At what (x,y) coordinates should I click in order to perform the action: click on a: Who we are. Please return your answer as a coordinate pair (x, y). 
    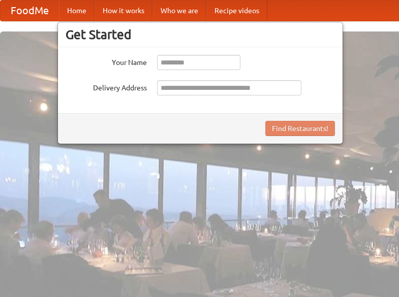
    Looking at the image, I should click on (179, 11).